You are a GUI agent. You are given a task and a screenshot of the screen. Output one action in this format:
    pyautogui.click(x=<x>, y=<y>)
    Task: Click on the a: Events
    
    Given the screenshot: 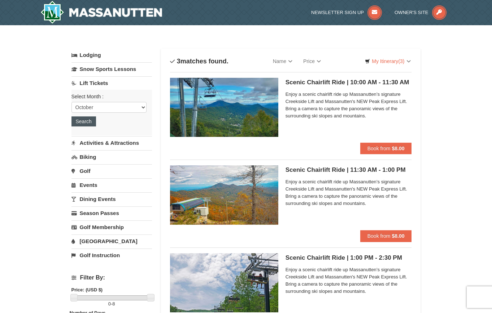 What is the action you would take?
    pyautogui.click(x=111, y=185)
    